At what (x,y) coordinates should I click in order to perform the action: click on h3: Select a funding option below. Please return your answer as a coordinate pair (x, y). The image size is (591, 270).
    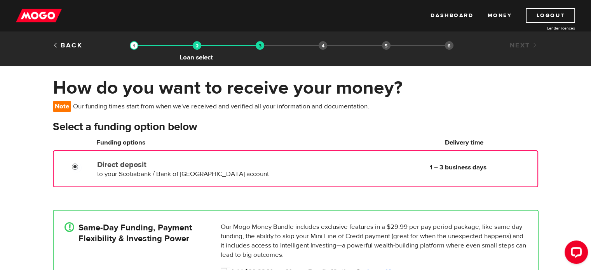
    Looking at the image, I should click on (296, 127).